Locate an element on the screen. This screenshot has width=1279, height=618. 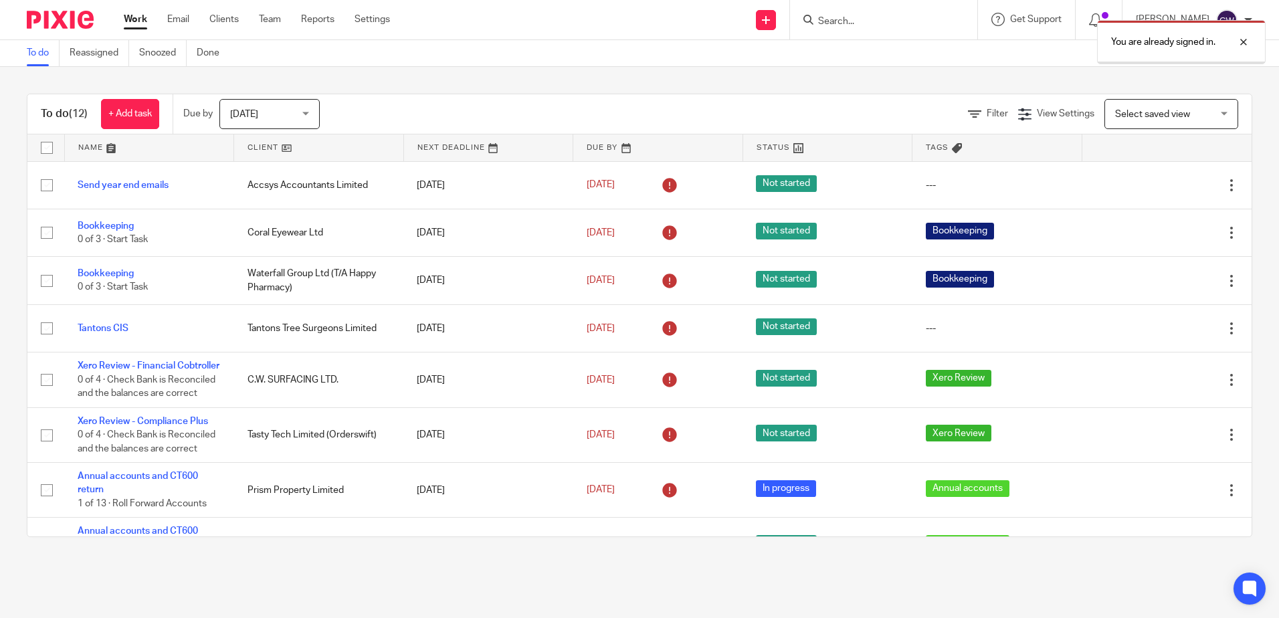
span: Select saved view is located at coordinates (1152, 114).